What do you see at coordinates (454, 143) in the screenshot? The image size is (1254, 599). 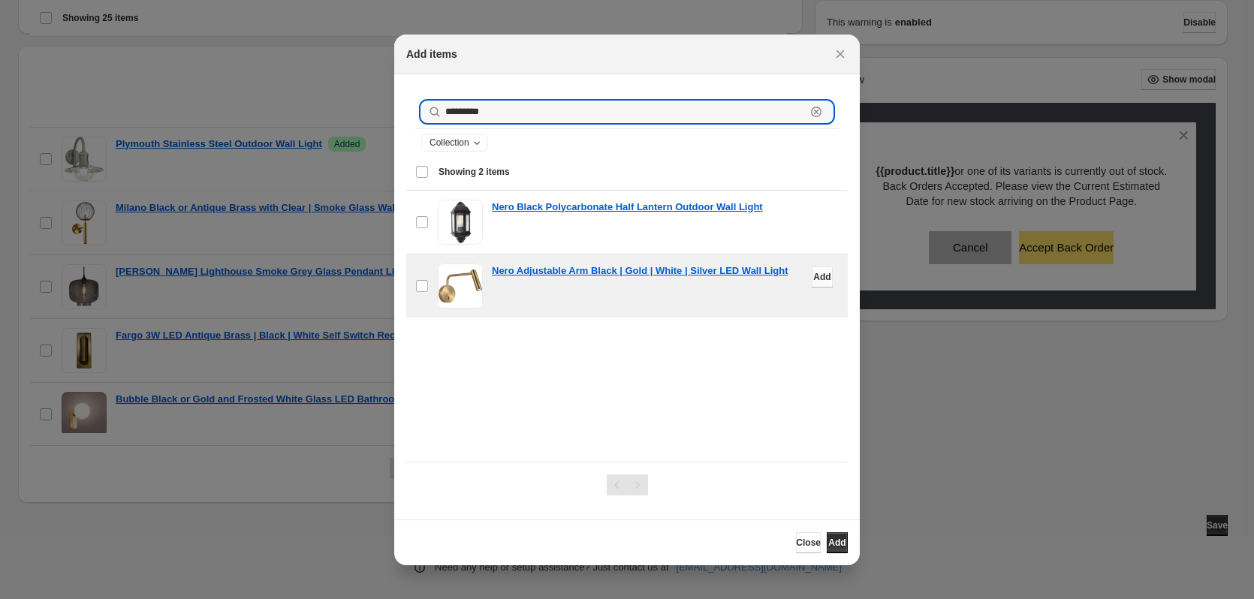 I see `button: Collection` at bounding box center [454, 143].